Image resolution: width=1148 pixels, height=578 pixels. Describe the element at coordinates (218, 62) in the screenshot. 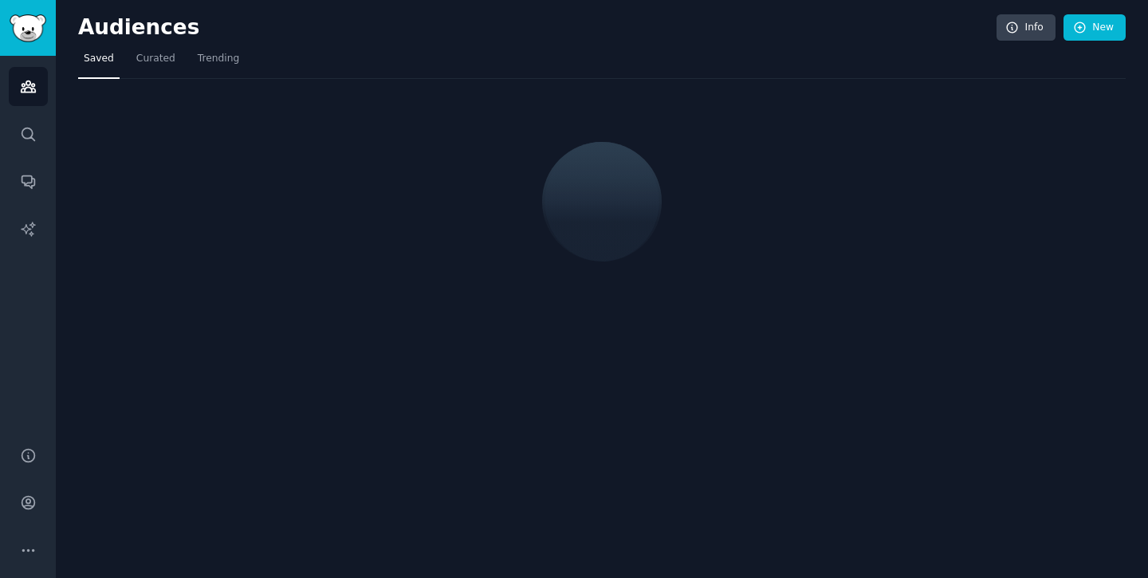

I see `a: Trending` at that location.